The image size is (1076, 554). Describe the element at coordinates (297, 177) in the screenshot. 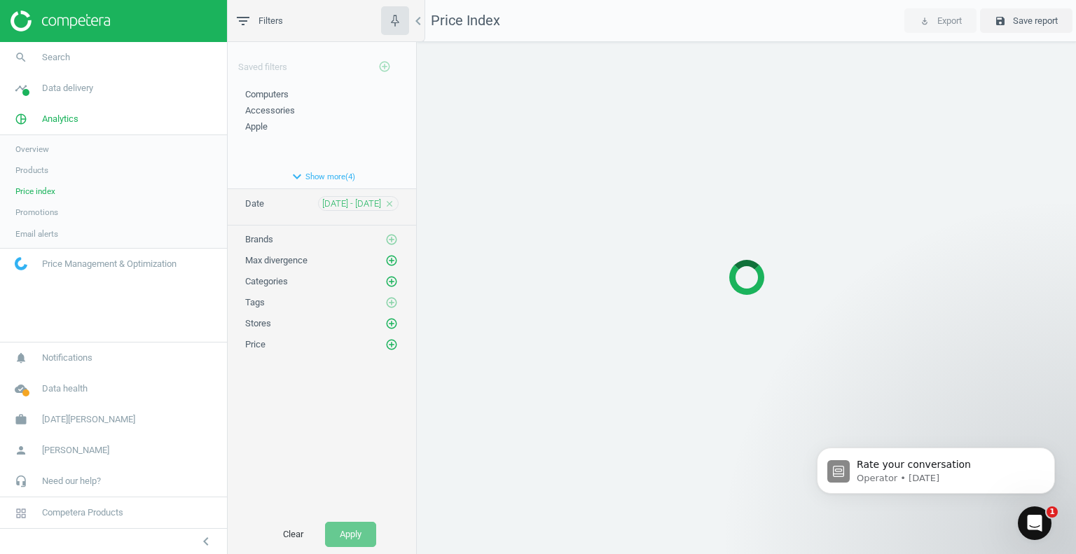

I see `i: expand_more` at that location.